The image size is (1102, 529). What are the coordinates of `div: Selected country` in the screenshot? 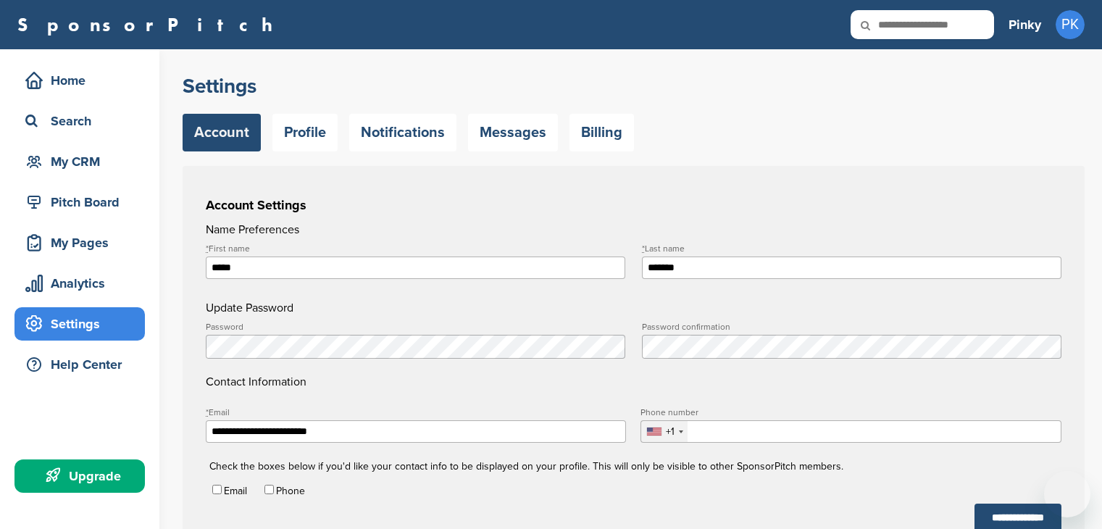 It's located at (664, 431).